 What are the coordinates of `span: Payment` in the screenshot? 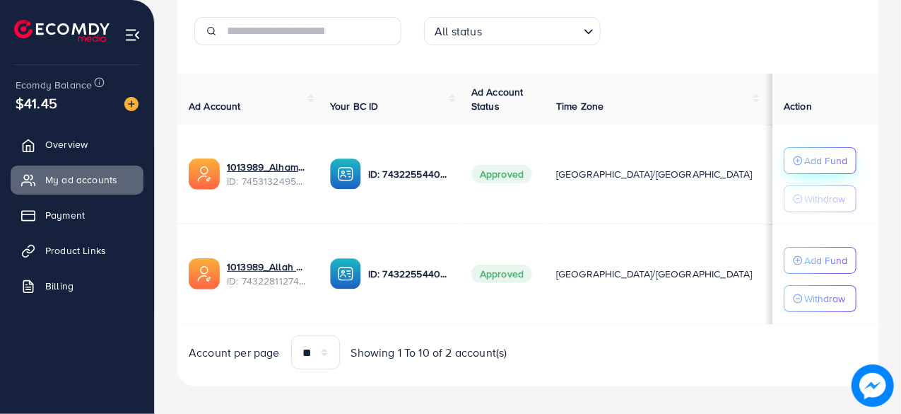 It's located at (65, 215).